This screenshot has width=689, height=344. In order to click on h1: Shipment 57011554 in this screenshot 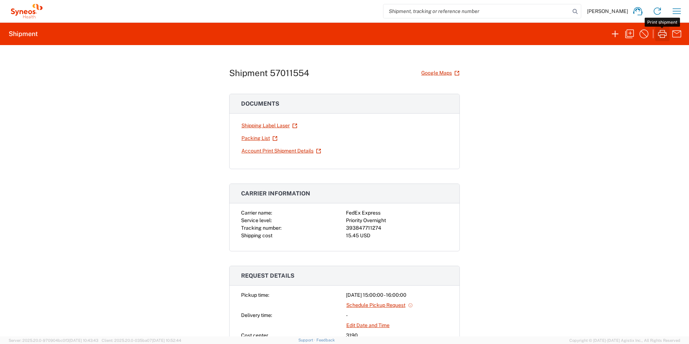, I will do `click(269, 73)`.